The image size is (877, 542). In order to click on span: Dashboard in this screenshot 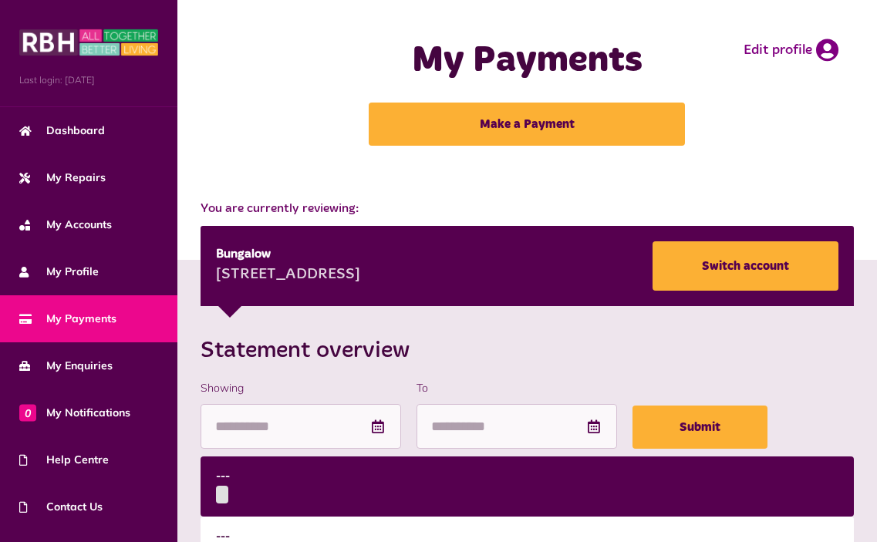, I will do `click(62, 130)`.